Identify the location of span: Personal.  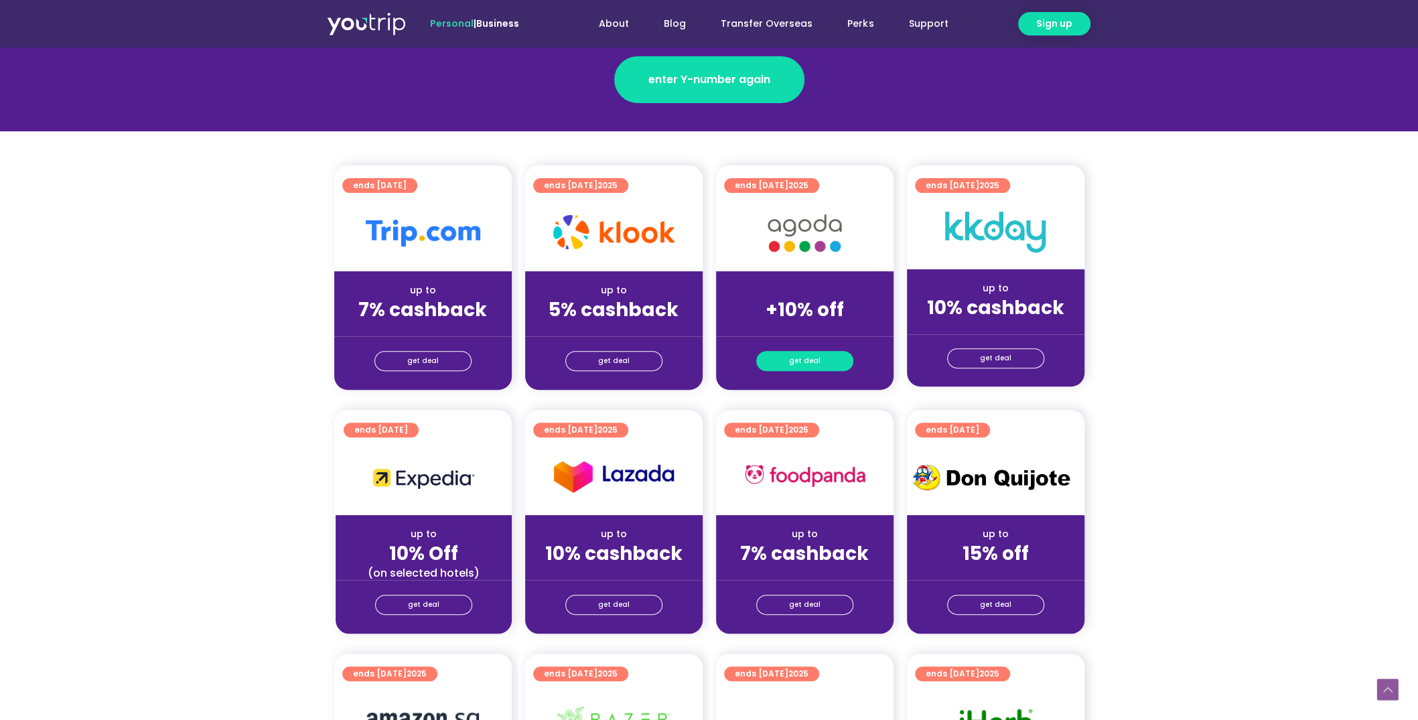
(451, 23).